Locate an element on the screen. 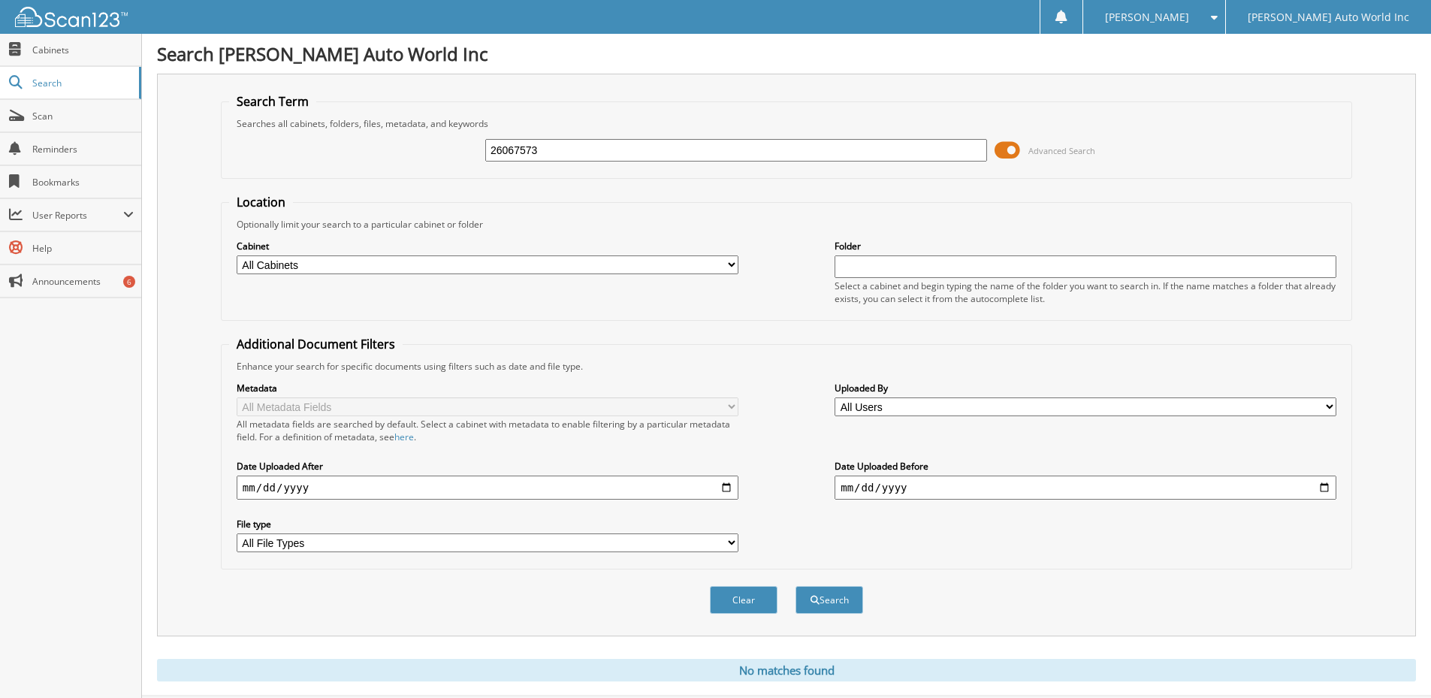 This screenshot has height=698, width=1431. div: Enhance your search for specific documents using filters such as date and file type. is located at coordinates (786, 366).